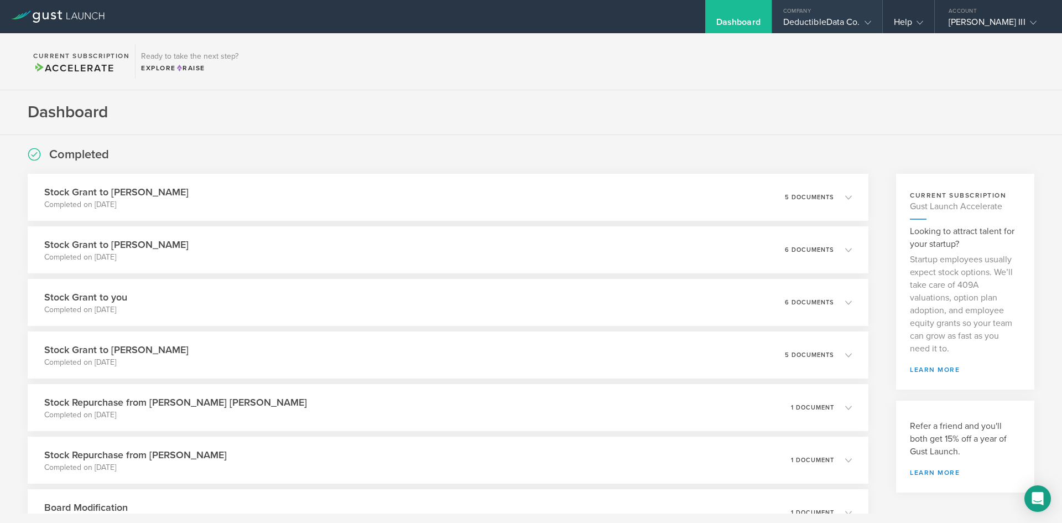  Describe the element at coordinates (909, 25) in the screenshot. I see `div: Help` at that location.